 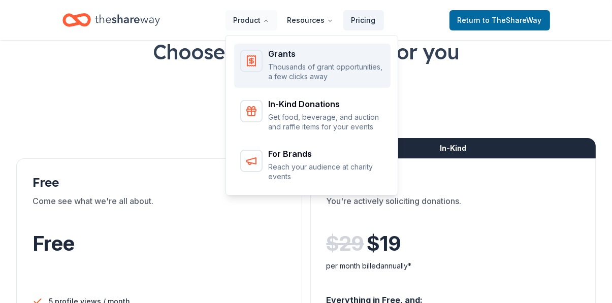 What do you see at coordinates (327, 54) in the screenshot?
I see `div: Grants` at bounding box center [327, 54].